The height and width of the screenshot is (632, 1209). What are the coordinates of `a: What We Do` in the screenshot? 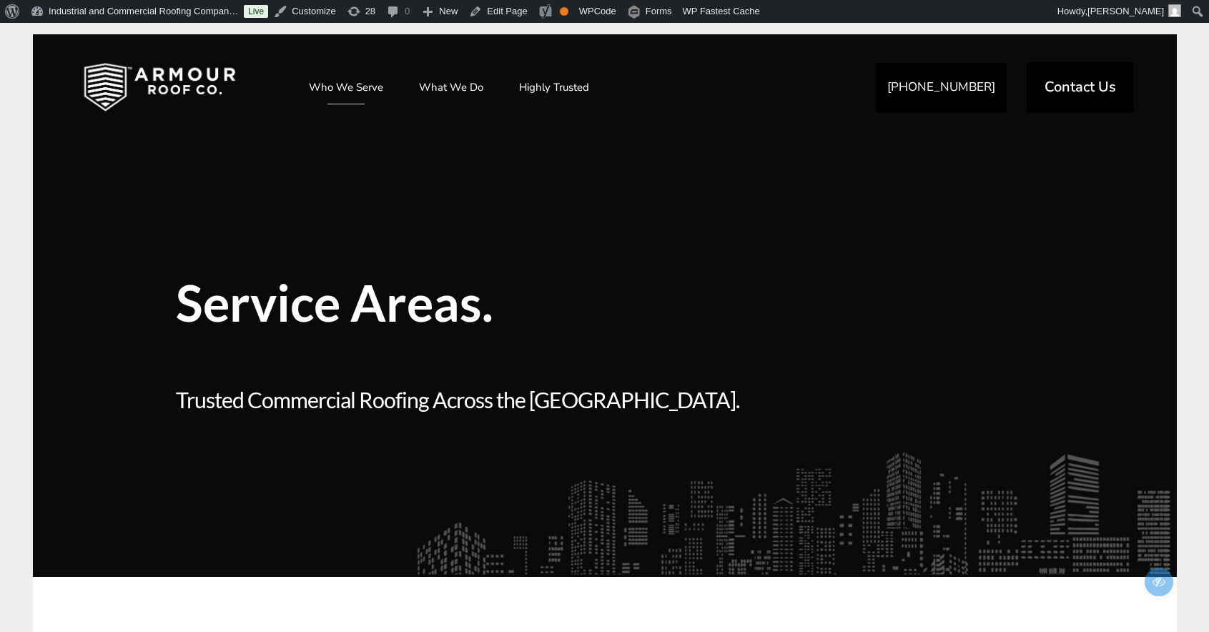 It's located at (451, 87).